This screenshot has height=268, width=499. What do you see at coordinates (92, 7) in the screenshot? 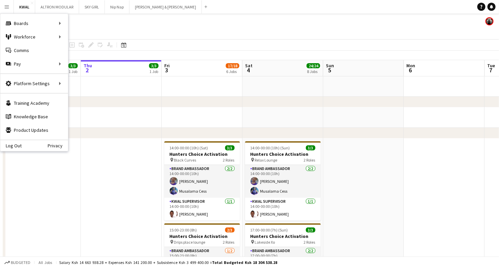
I see `button: SKY GIRL` at bounding box center [92, 7].